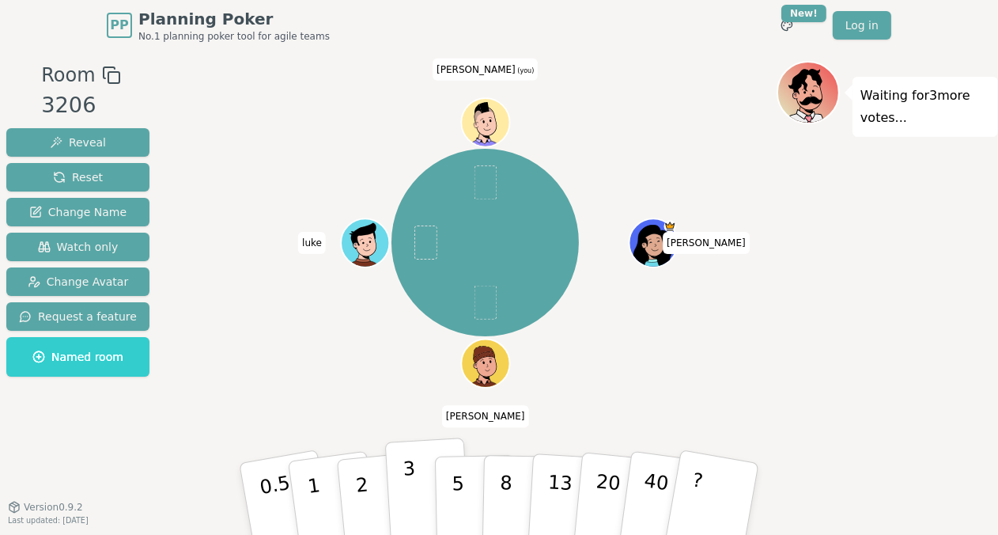 The image size is (998, 535). I want to click on span: Watch only, so click(78, 247).